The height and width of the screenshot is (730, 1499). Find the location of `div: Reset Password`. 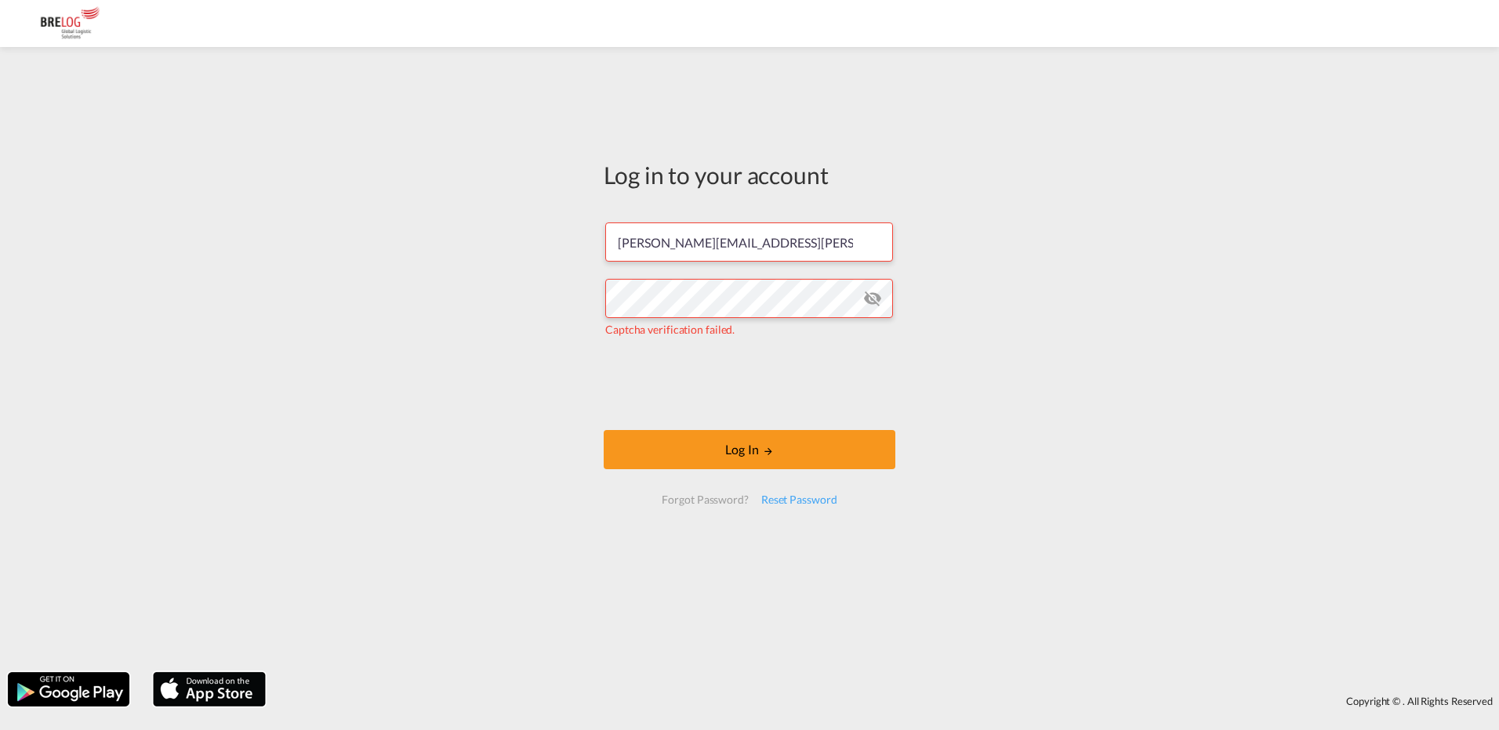

div: Reset Password is located at coordinates (799, 500).